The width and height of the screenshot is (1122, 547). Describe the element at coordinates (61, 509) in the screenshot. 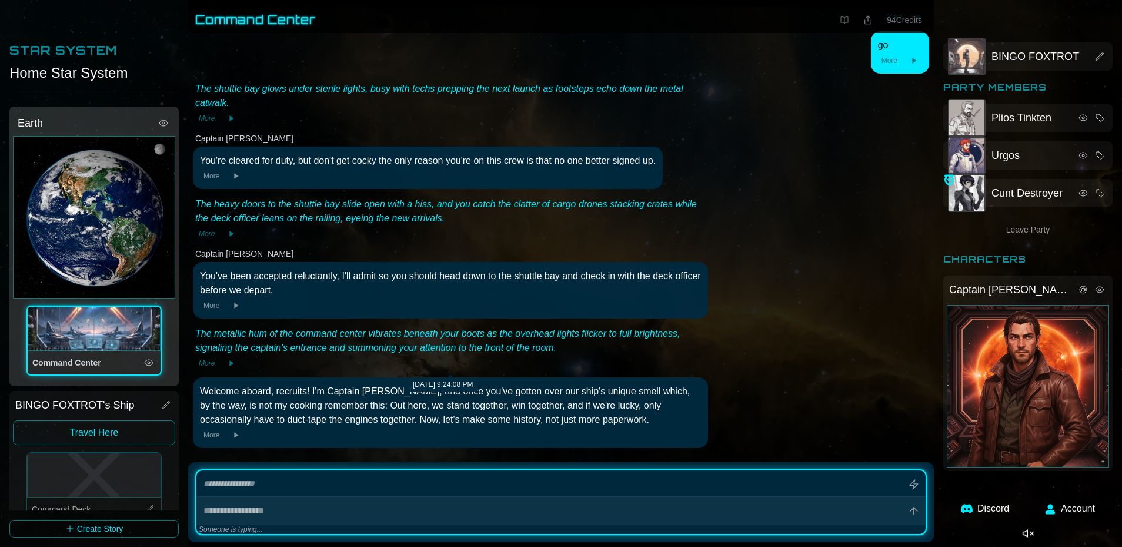

I see `span: Command Deck` at that location.